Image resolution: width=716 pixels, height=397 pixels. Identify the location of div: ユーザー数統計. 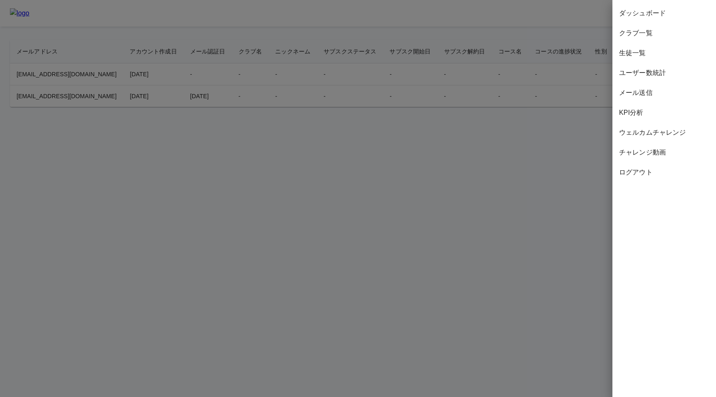
(664, 73).